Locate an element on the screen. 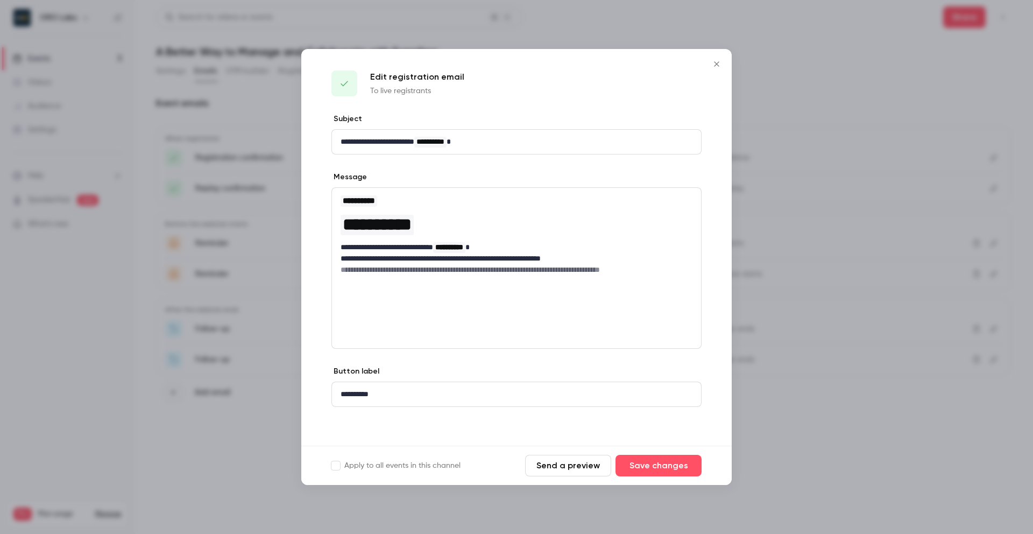 The width and height of the screenshot is (1033, 534). label: Subject is located at coordinates (347, 119).